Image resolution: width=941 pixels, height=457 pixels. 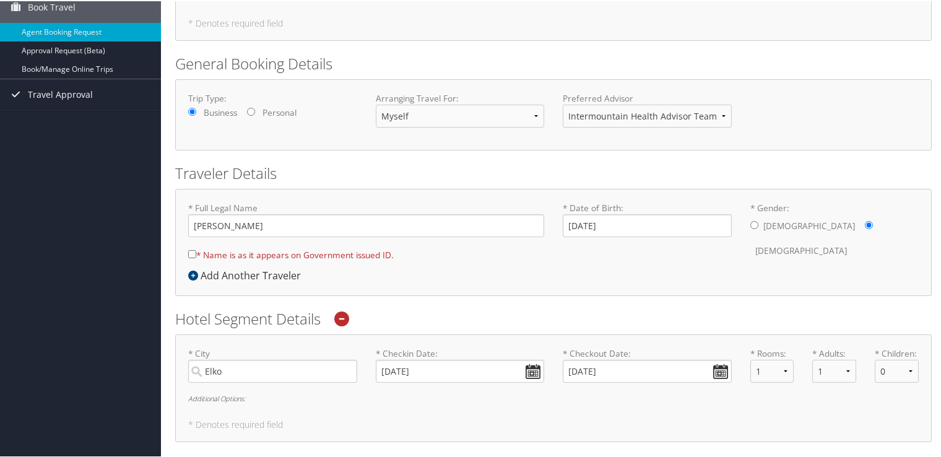 What do you see at coordinates (366, 224) in the screenshot?
I see `input: * Full Legal Name` at bounding box center [366, 224].